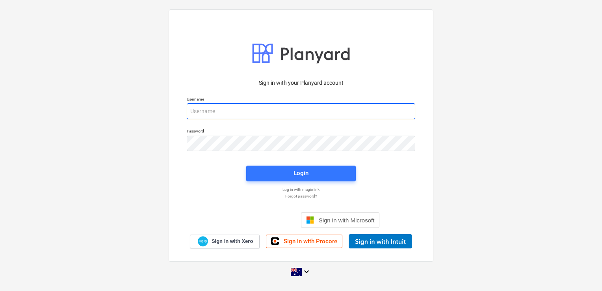 Image resolution: width=602 pixels, height=291 pixels. I want to click on a: Sign in with Xero, so click(225, 241).